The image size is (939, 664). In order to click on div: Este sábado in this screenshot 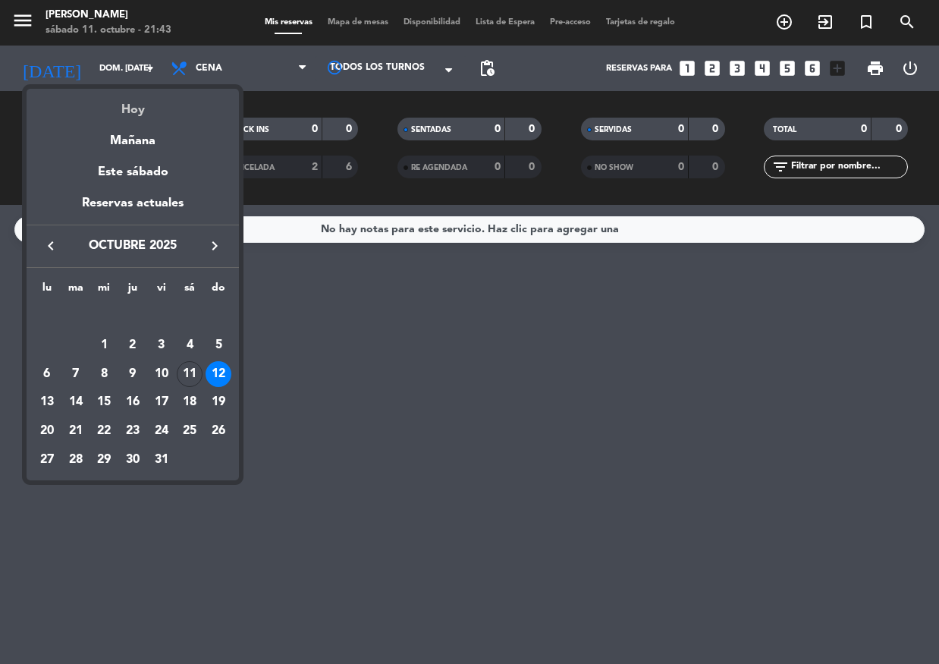, I will do `click(133, 172)`.